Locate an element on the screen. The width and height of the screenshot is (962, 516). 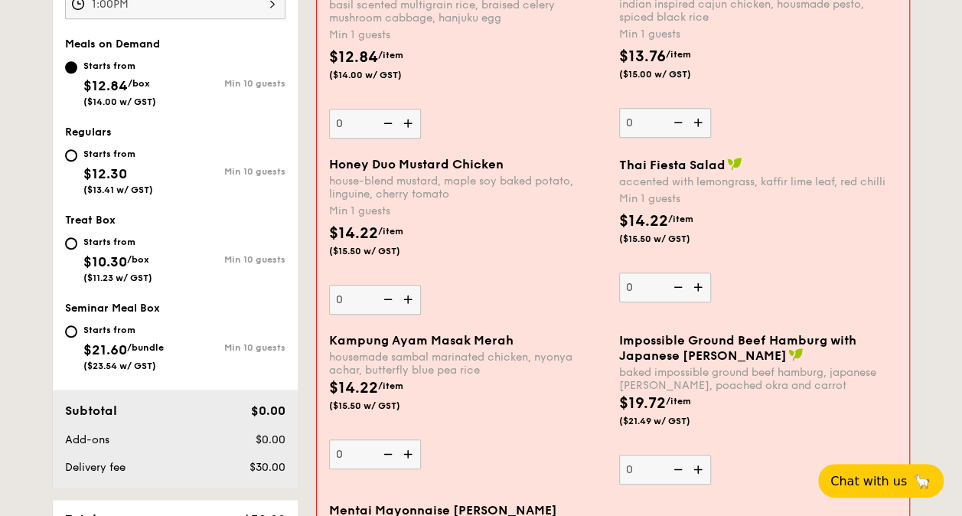
span: Meals on Demand is located at coordinates (112, 44).